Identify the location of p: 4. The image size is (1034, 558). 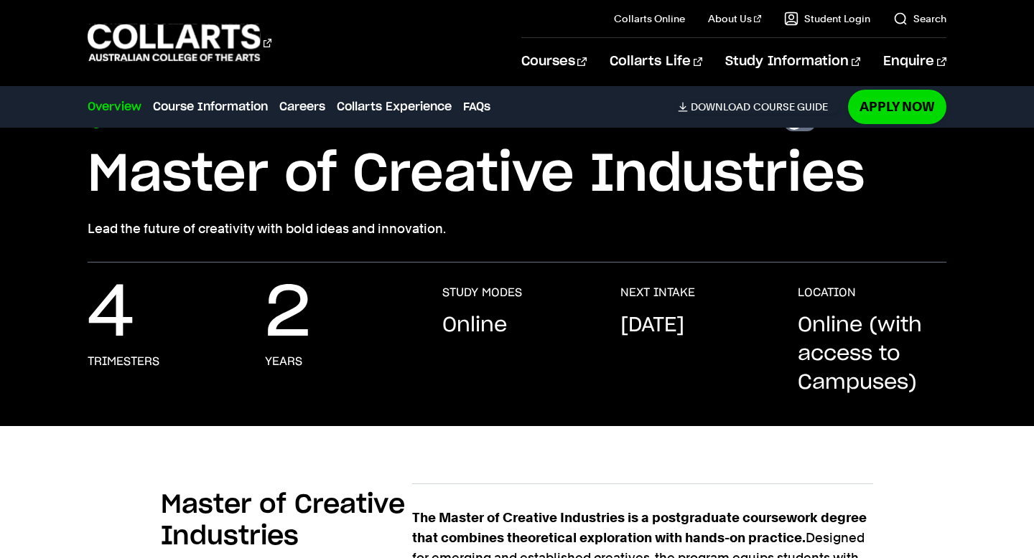
(111, 314).